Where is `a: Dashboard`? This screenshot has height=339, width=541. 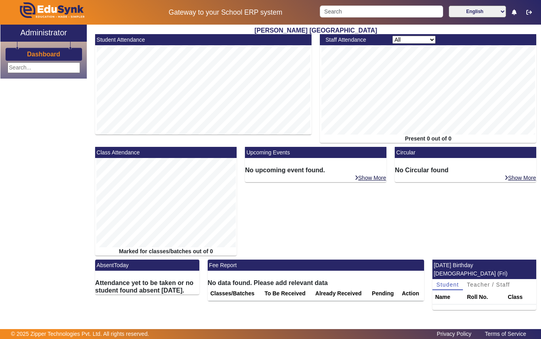 a: Dashboard is located at coordinates (44, 54).